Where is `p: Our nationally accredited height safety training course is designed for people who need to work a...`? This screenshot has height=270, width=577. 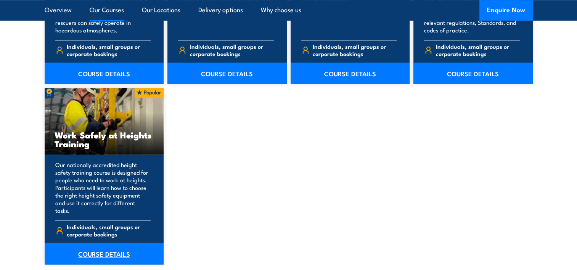 p: Our nationally accredited height safety training course is designed for people who need to work a... is located at coordinates (103, 188).